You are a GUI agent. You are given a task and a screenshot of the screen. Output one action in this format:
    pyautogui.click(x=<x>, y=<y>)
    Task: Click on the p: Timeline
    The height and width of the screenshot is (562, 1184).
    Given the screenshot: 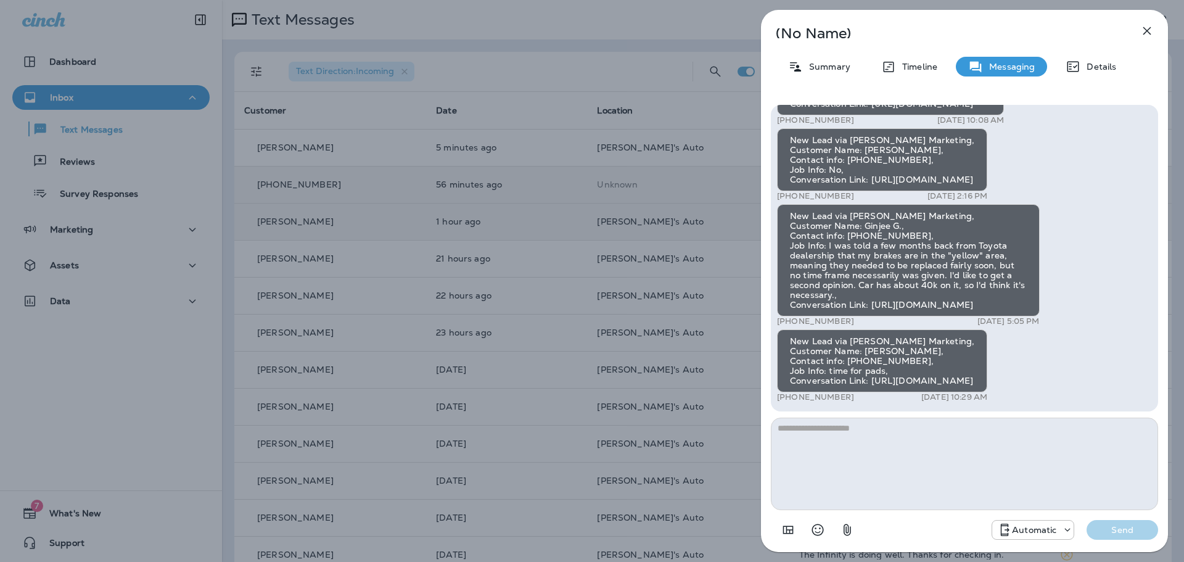 What is the action you would take?
    pyautogui.click(x=916, y=67)
    